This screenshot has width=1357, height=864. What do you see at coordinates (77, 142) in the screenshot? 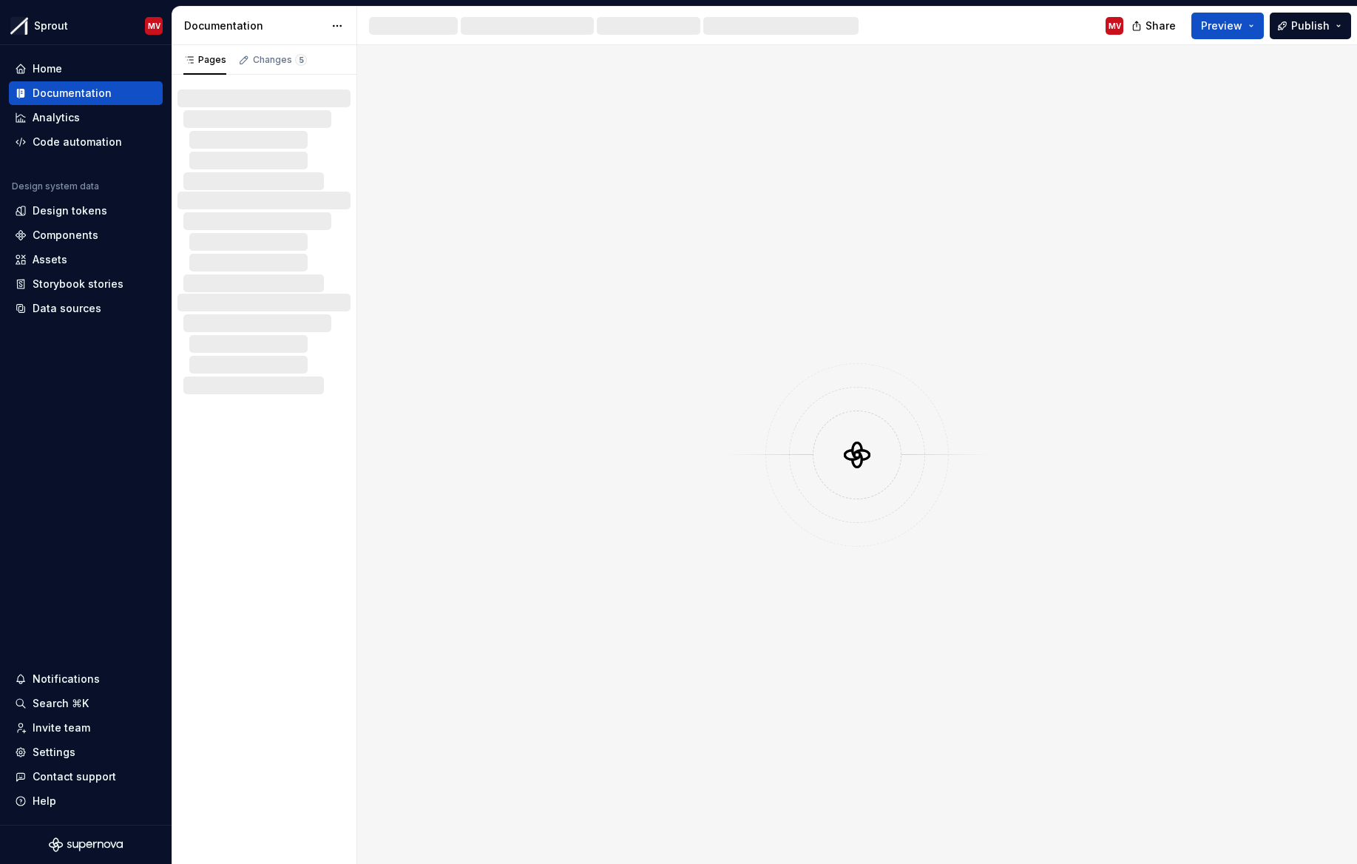
I see `div: Code automation` at bounding box center [77, 142].